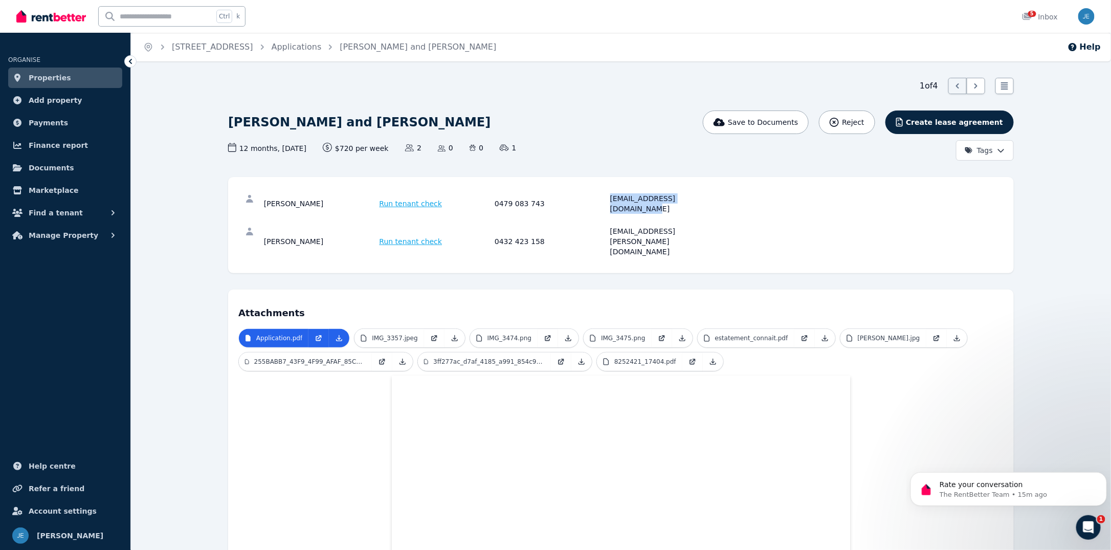 The width and height of the screenshot is (1111, 550). Describe the element at coordinates (1033, 14) in the screenshot. I see `span: 5` at that location.